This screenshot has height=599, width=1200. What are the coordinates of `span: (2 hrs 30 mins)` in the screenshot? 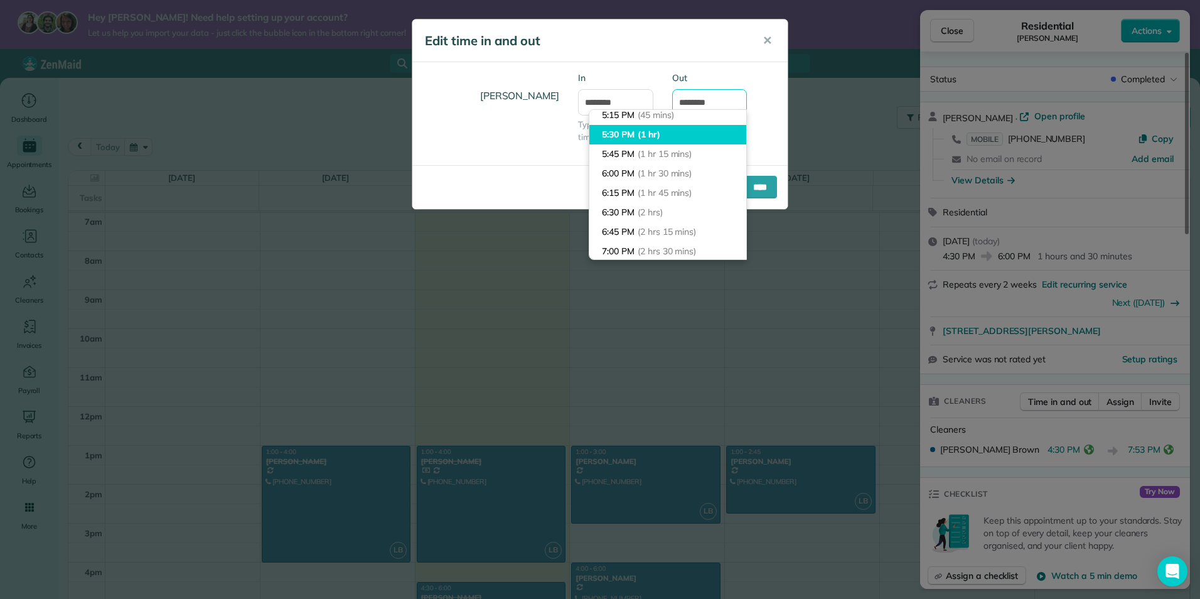 It's located at (667, 251).